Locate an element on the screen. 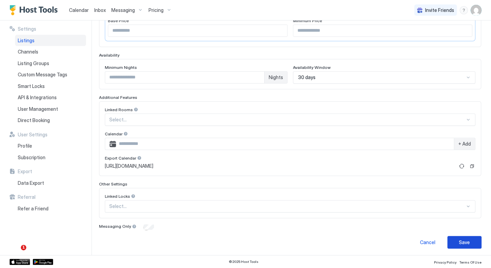  span: Minimum Nights is located at coordinates (121, 67).